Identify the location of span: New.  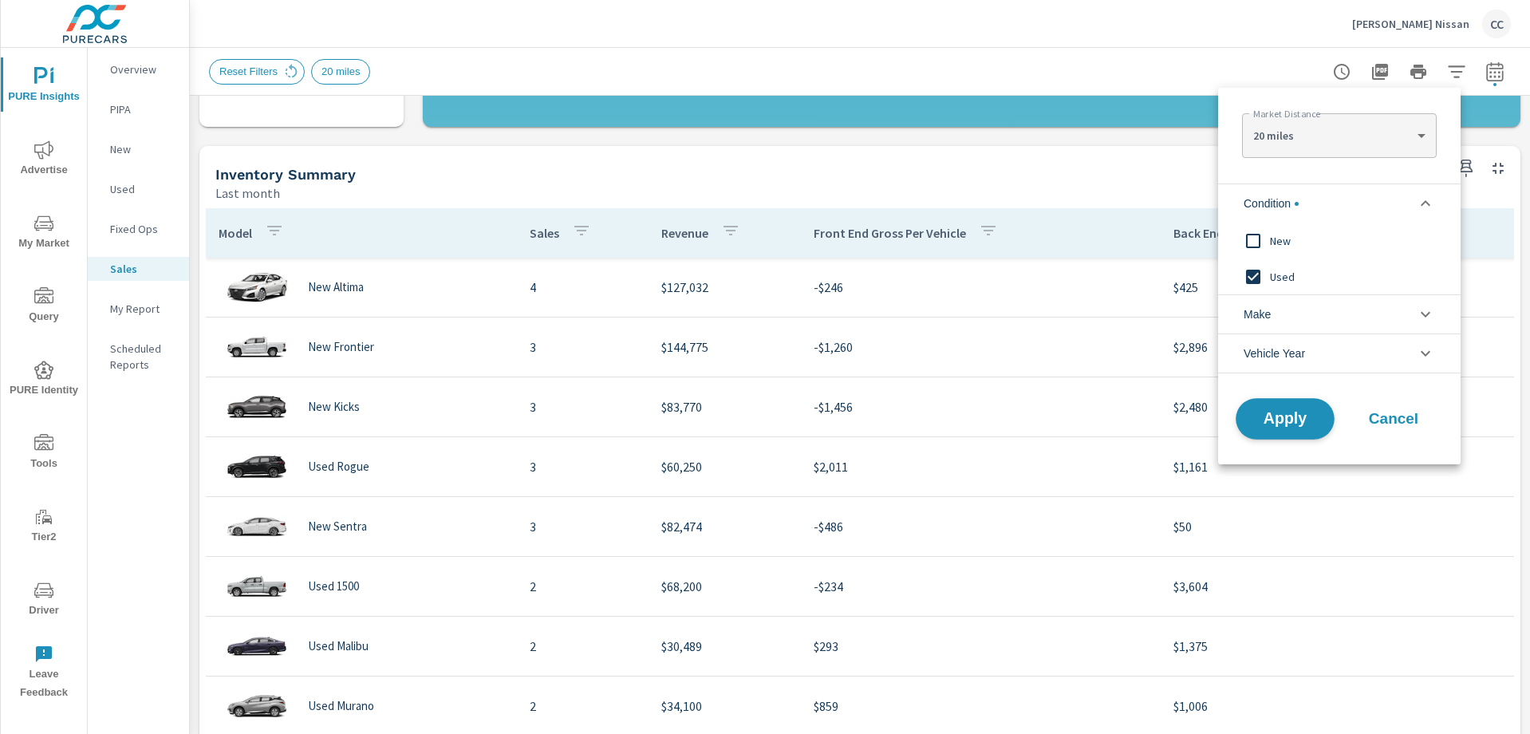
(1357, 241).